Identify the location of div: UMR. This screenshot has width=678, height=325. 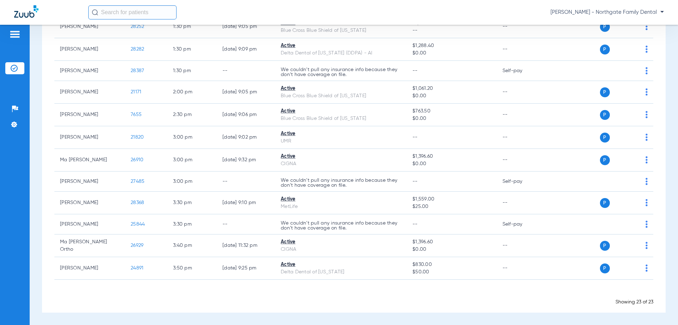
(341, 141).